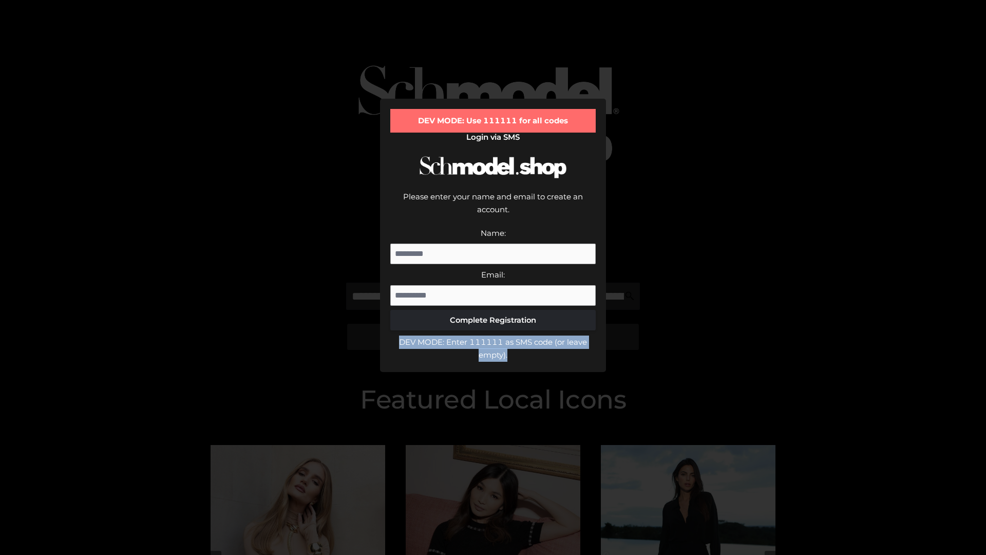 The image size is (986, 555). Describe the element at coordinates (493, 208) in the screenshot. I see `div: Please enter your name and email to create an account.` at that location.